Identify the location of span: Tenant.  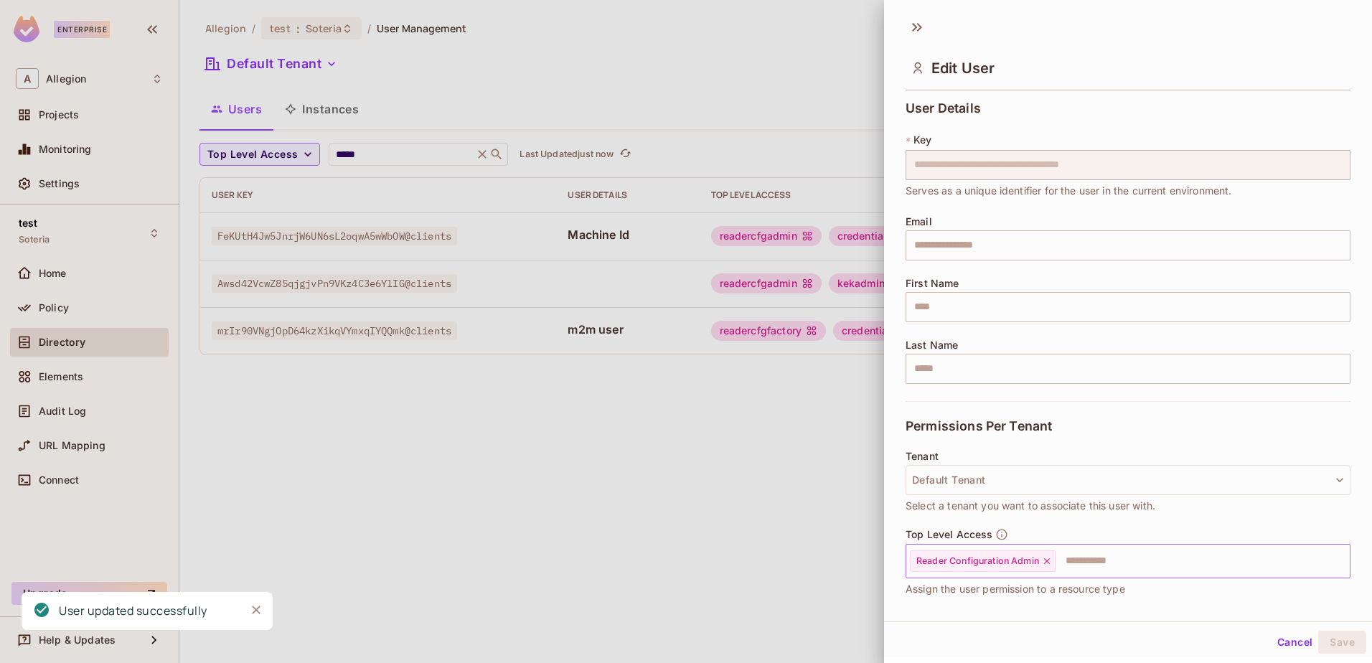
(922, 456).